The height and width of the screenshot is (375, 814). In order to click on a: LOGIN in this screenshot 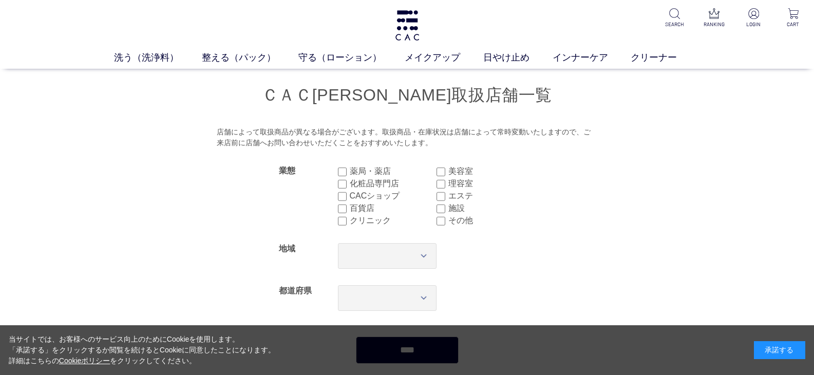, I will do `click(753, 18)`.